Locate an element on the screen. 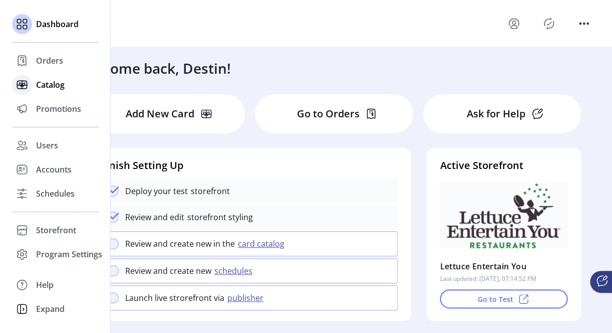 The image size is (612, 333). p: Go to Orders is located at coordinates (328, 114).